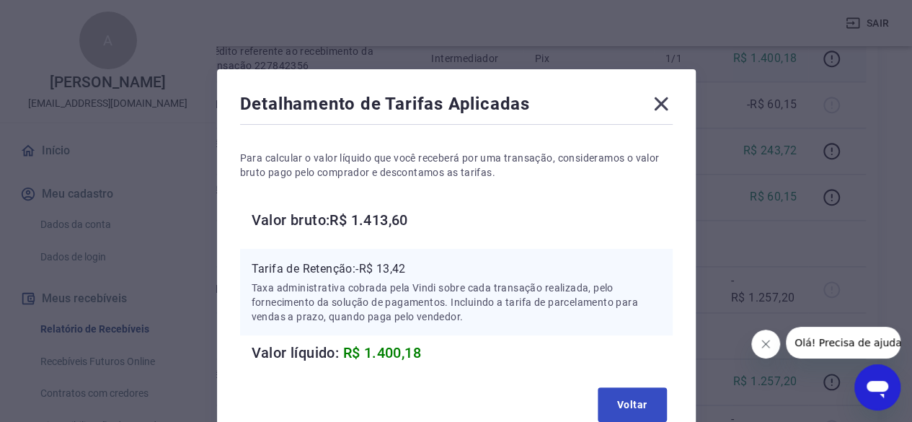  What do you see at coordinates (382, 353) in the screenshot?
I see `span: R$ 1.400,18` at bounding box center [382, 353].